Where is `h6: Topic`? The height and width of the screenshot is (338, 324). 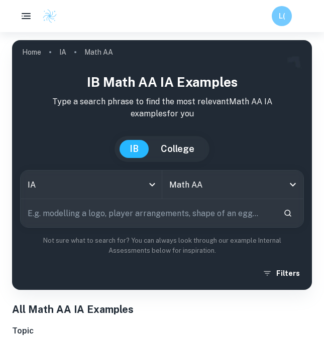 h6: Topic is located at coordinates (162, 331).